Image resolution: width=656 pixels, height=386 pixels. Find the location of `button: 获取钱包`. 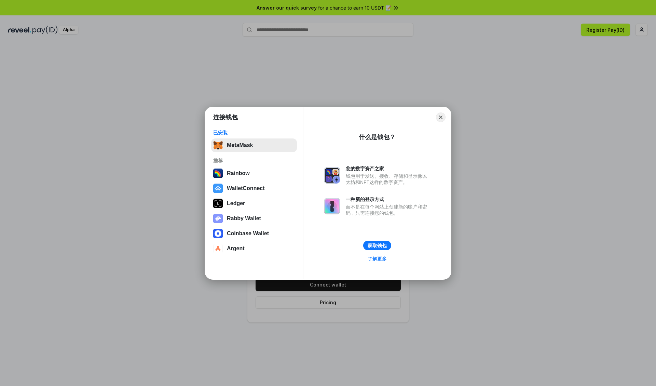

button: 获取钱包 is located at coordinates (377, 245).